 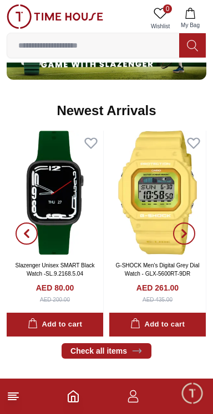 I want to click on h4: AED 261.00, so click(x=157, y=288).